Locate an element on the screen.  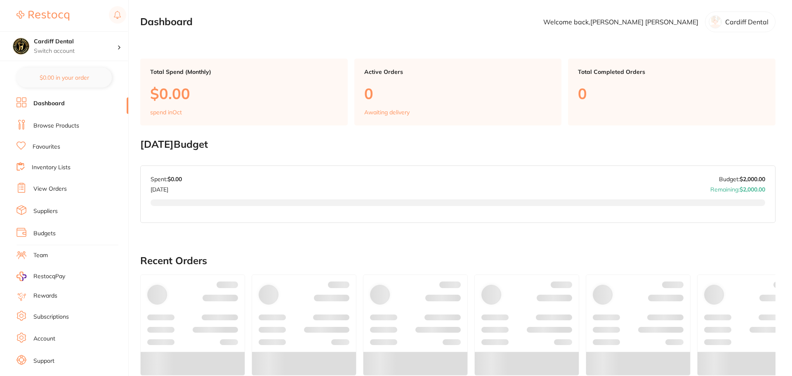
a: View Orders is located at coordinates (50, 189).